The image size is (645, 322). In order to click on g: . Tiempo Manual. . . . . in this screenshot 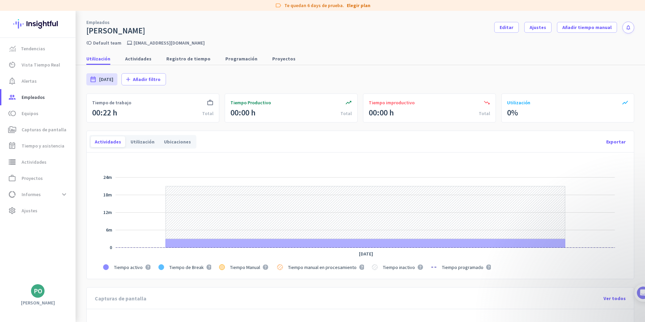, I will do `click(249, 267)`.